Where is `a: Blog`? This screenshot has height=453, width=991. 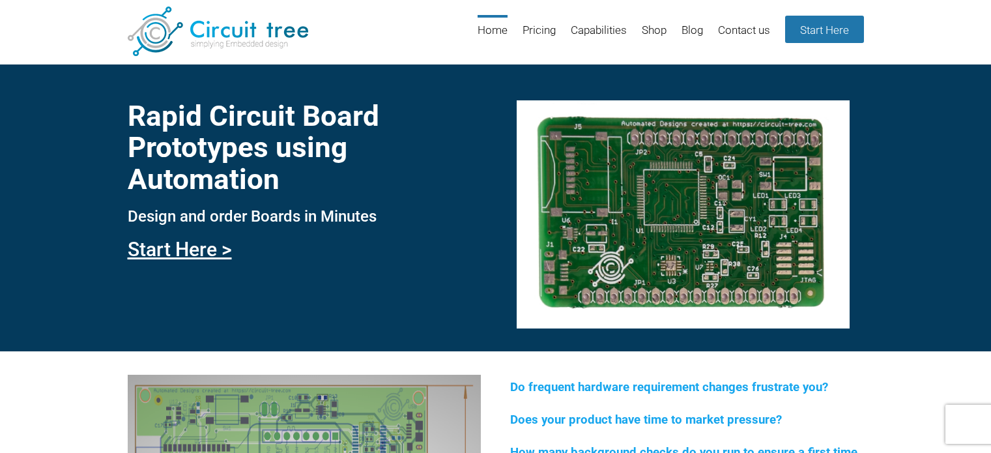
a: Blog is located at coordinates (692, 36).